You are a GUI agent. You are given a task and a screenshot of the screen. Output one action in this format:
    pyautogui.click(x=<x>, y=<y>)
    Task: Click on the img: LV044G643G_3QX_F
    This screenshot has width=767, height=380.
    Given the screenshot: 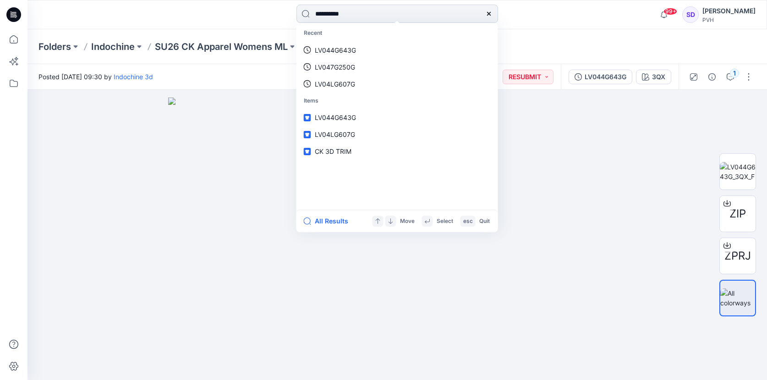 What is the action you would take?
    pyautogui.click(x=738, y=172)
    